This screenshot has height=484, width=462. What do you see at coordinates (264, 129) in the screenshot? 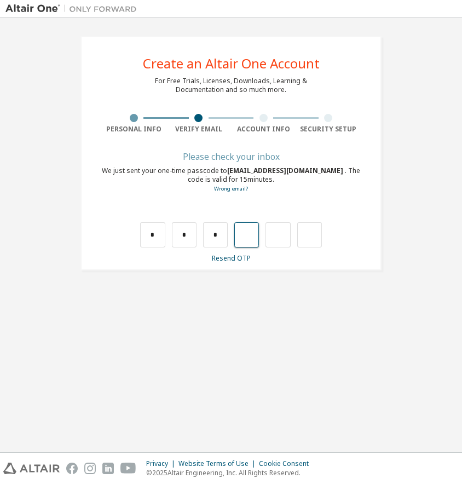
I see `div: Account Info` at bounding box center [264, 129].